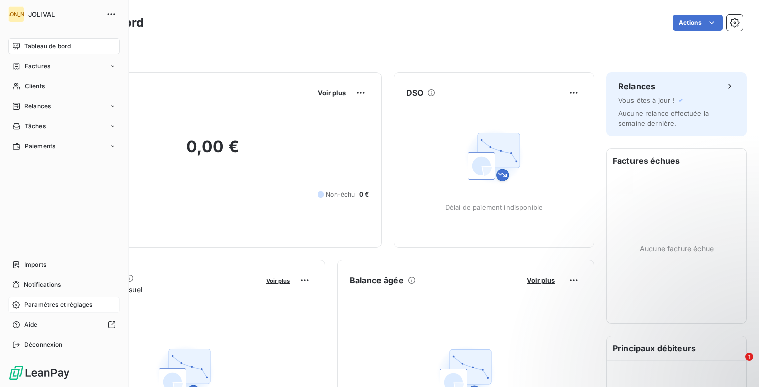 The width and height of the screenshot is (759, 387). Describe the element at coordinates (58, 305) in the screenshot. I see `span: Paramètres et réglages` at that location.